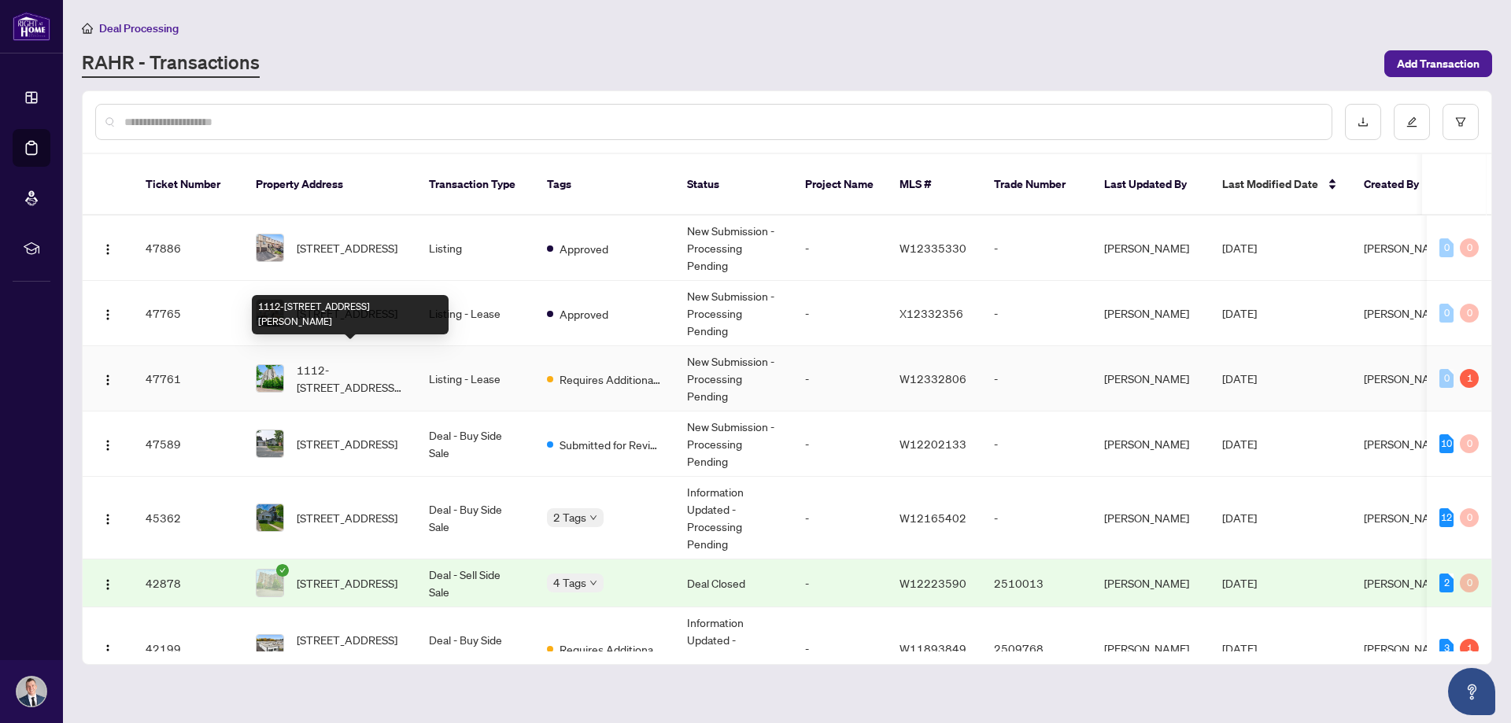 The image size is (1511, 723). What do you see at coordinates (188, 313) in the screenshot?
I see `td: 47765` at bounding box center [188, 313].